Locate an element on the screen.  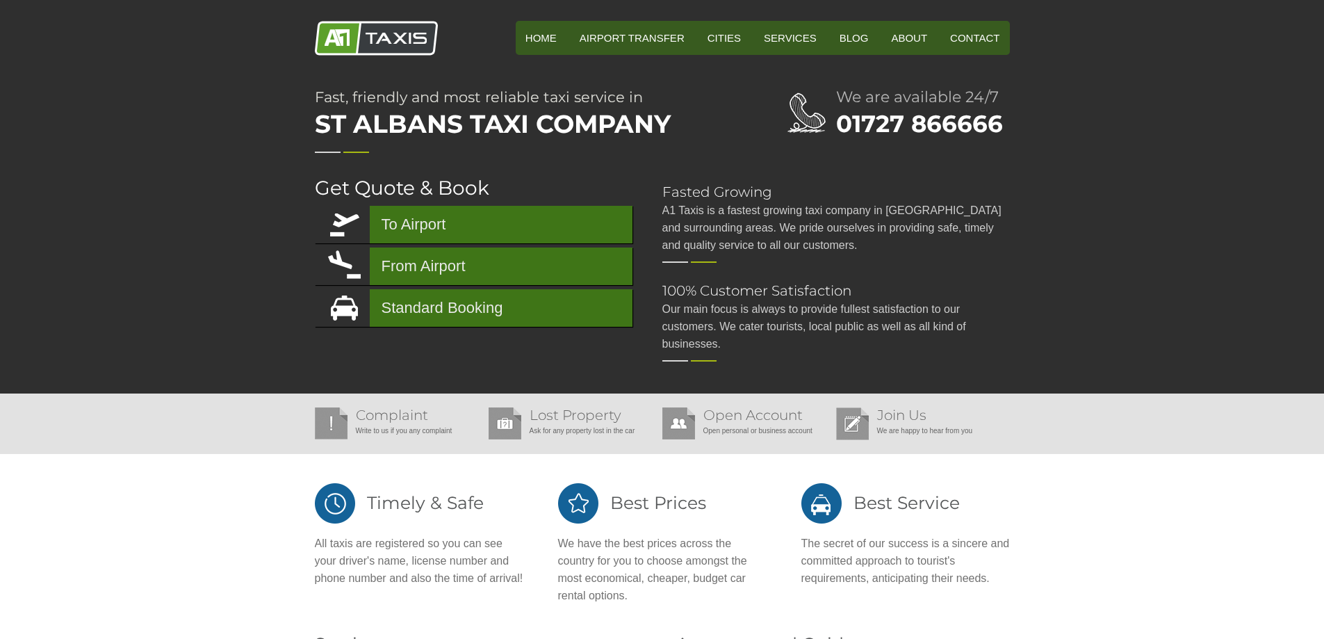
p: Write to us if you any complaint is located at coordinates (398, 430).